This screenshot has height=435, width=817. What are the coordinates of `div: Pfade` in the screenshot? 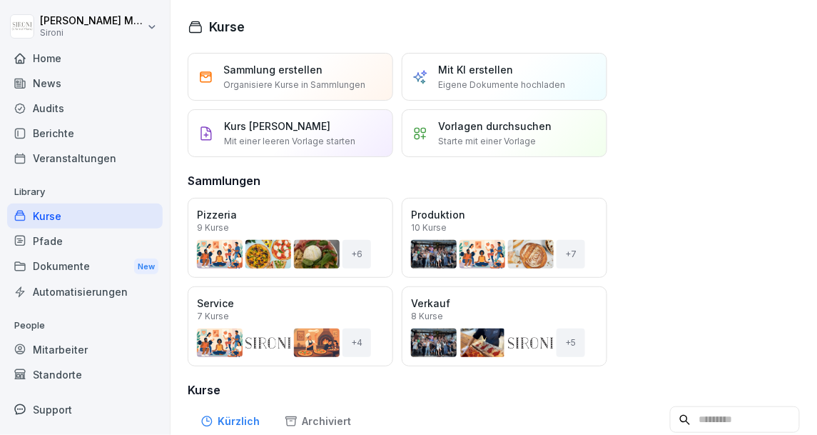 It's located at (85, 241).